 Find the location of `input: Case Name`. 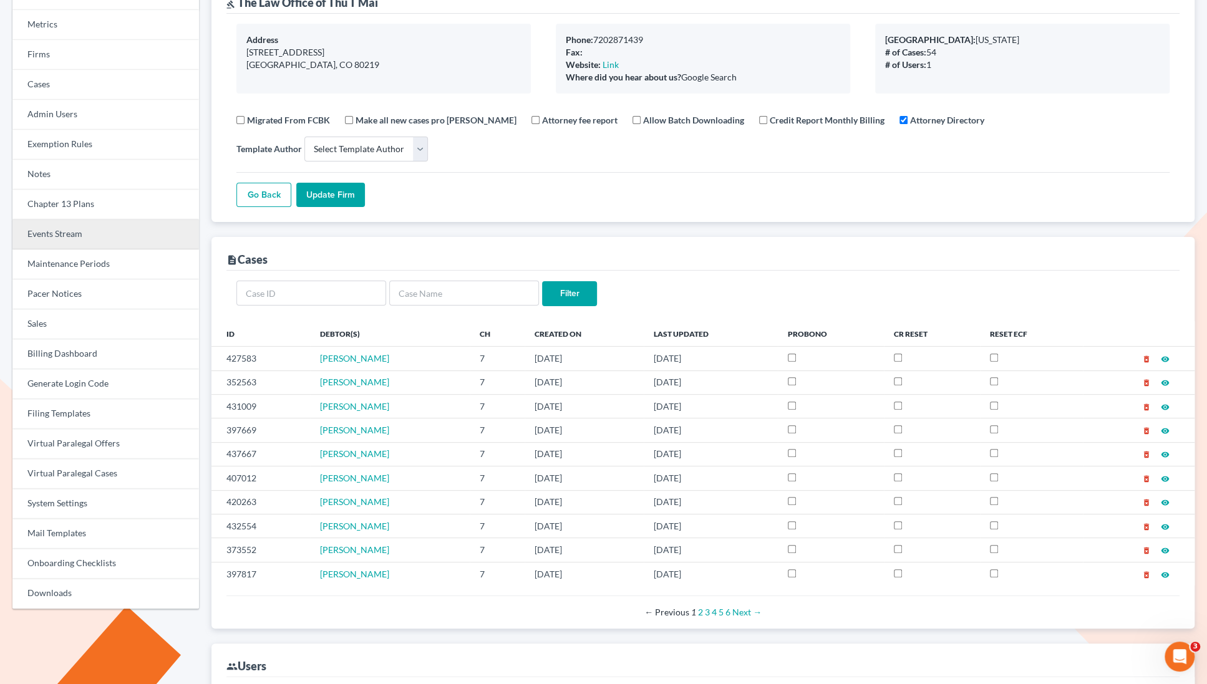

input: Case Name is located at coordinates (464, 293).